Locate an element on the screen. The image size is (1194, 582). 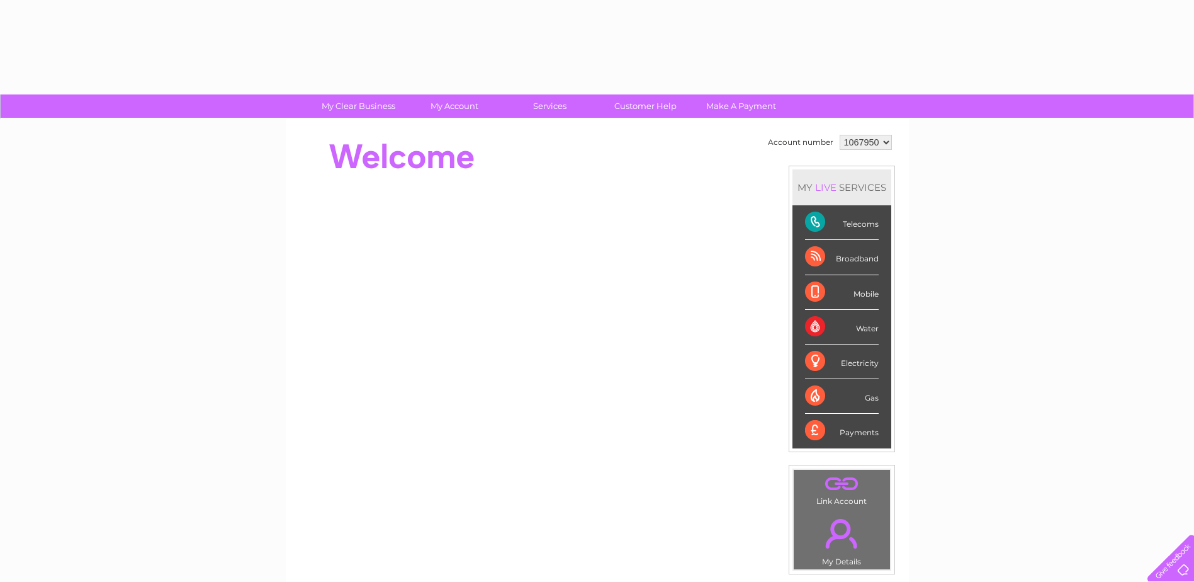
div: Gas is located at coordinates (842, 396).